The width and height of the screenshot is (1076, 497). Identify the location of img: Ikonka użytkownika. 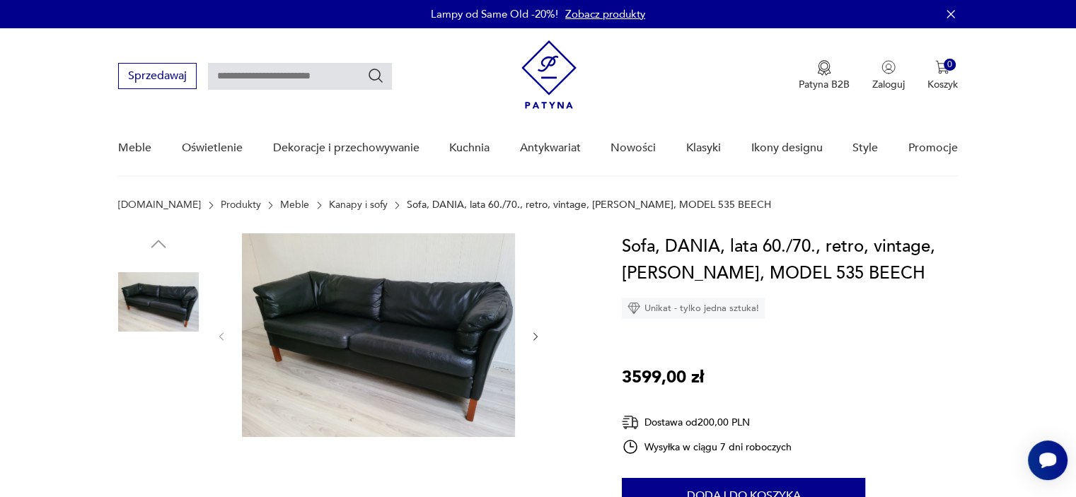
(888, 67).